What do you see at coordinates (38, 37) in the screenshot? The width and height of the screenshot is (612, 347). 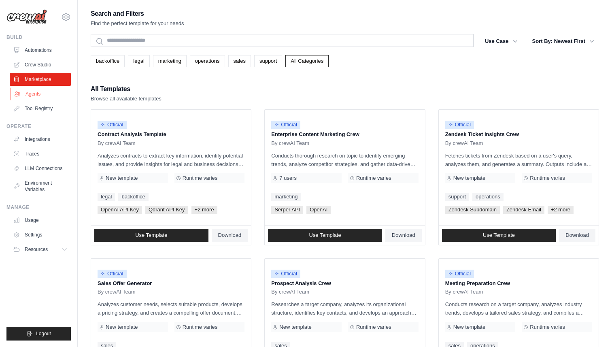 I see `div: Build` at bounding box center [38, 37].